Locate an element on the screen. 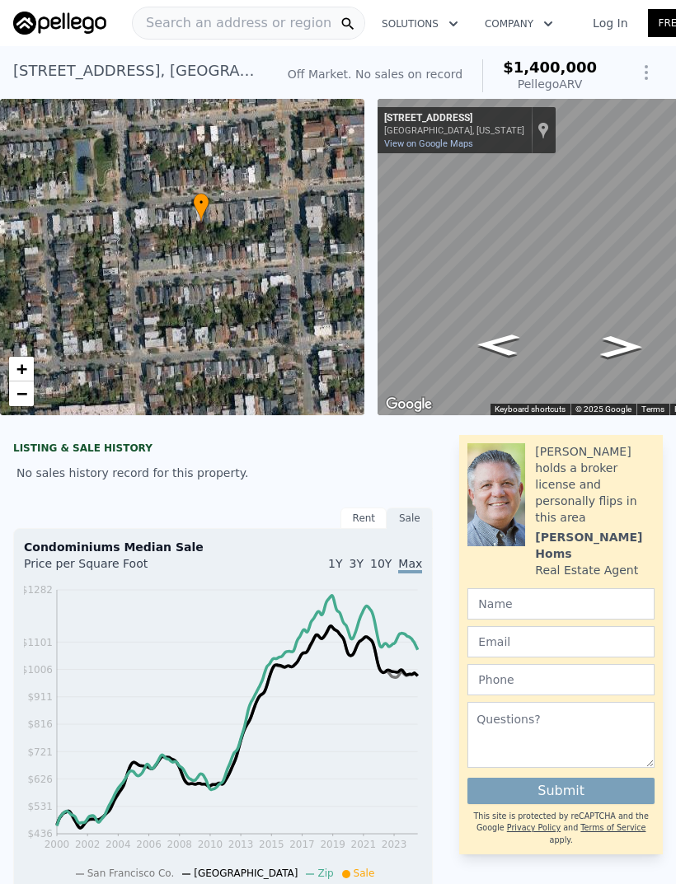 The height and width of the screenshot is (884, 676). tspan: 2023 is located at coordinates (394, 844).